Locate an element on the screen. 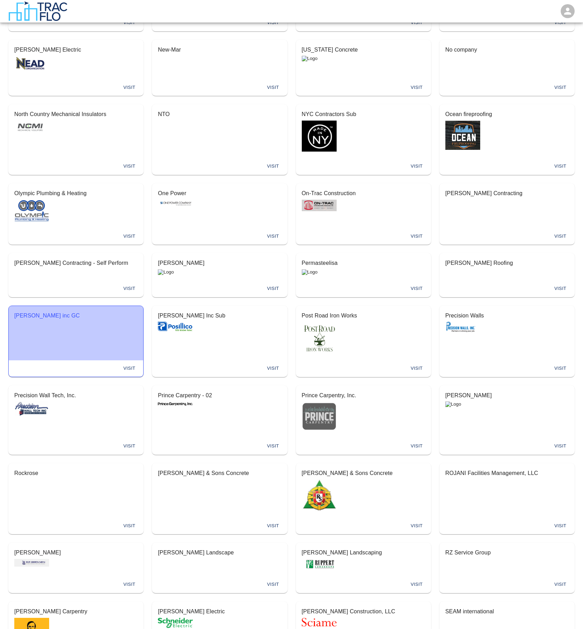  button: Olympic Plumbing & HeatingLogo is located at coordinates (76, 205).